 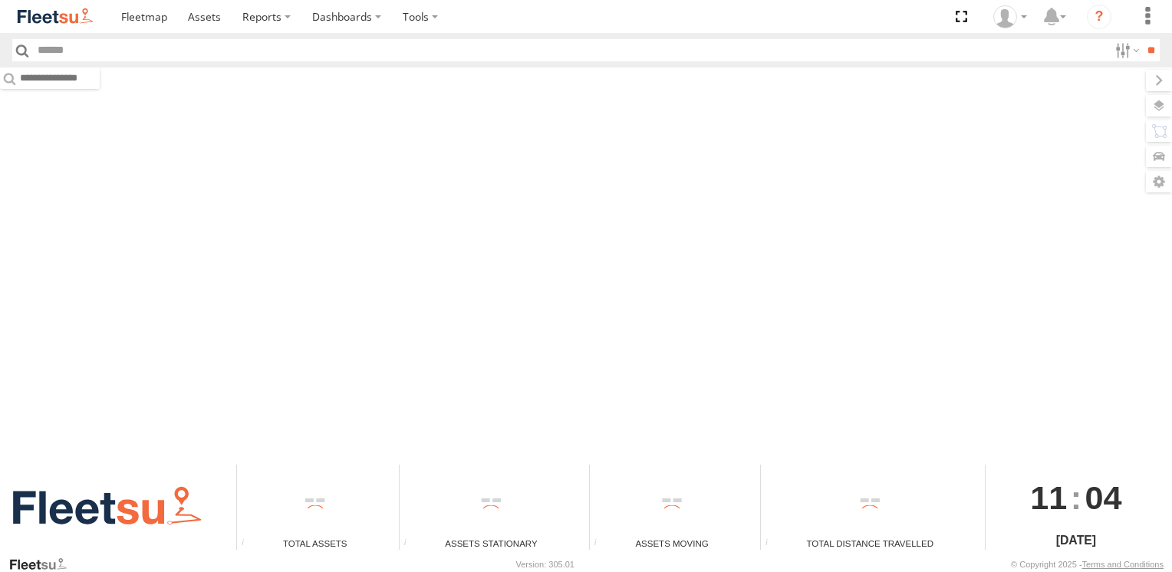 I want to click on div: Total distance travelled by all assets within specified date range and applied filters, so click(x=773, y=544).